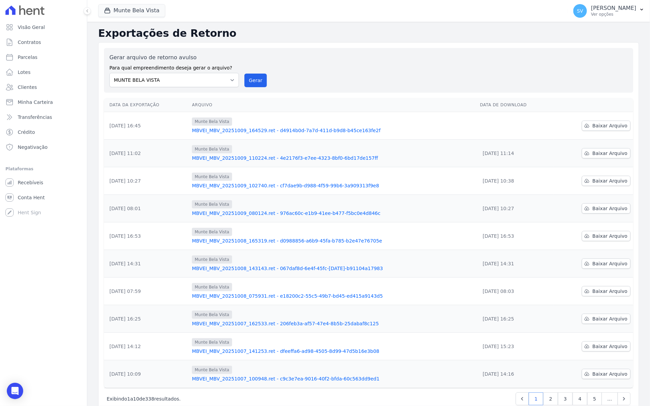 The height and width of the screenshot is (406, 650). Describe the element at coordinates (43, 102) in the screenshot. I see `a: Minha Carteira` at that location.